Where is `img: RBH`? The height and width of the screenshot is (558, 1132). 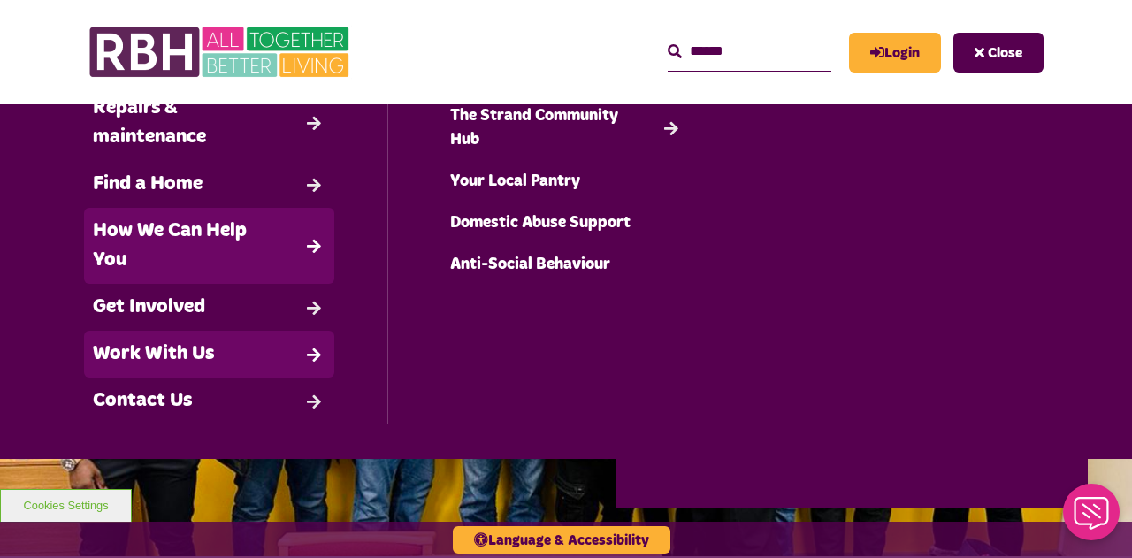
img: RBH is located at coordinates (221, 52).